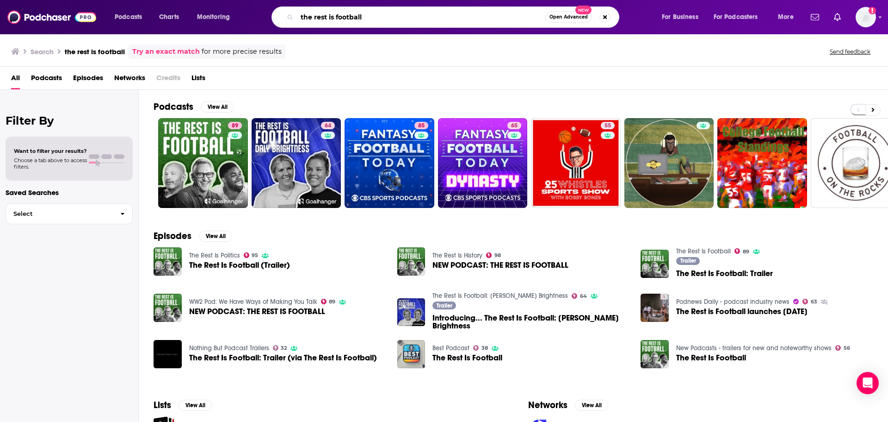 The height and width of the screenshot is (422, 888). What do you see at coordinates (810, 301) in the screenshot?
I see `a: 63` at bounding box center [810, 301].